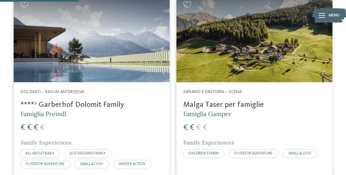  What do you see at coordinates (254, 105) in the screenshot?
I see `h4: Malga Taser per famiglie` at bounding box center [254, 105].